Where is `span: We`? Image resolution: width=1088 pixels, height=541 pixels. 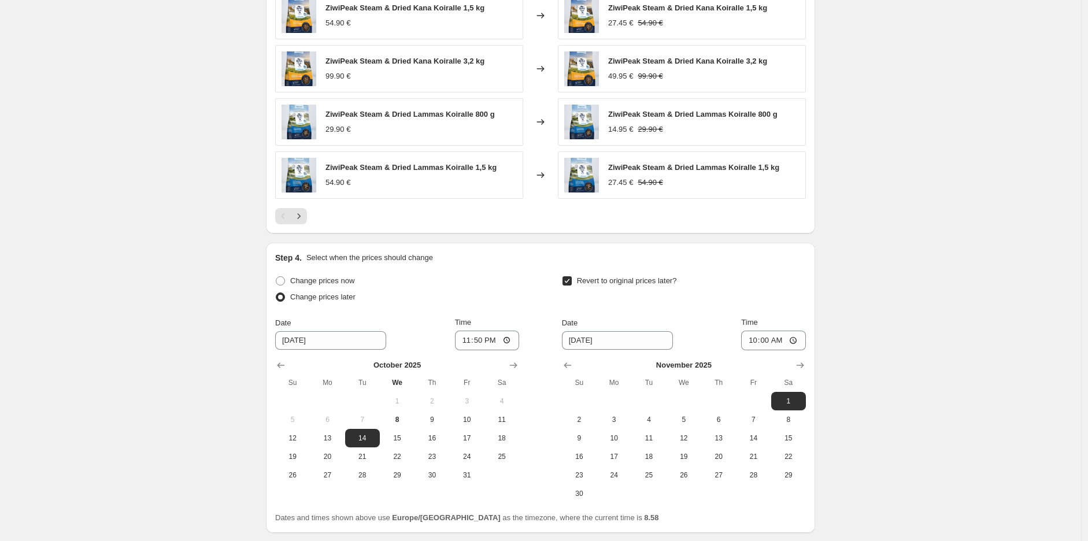 span: We is located at coordinates (397, 383).